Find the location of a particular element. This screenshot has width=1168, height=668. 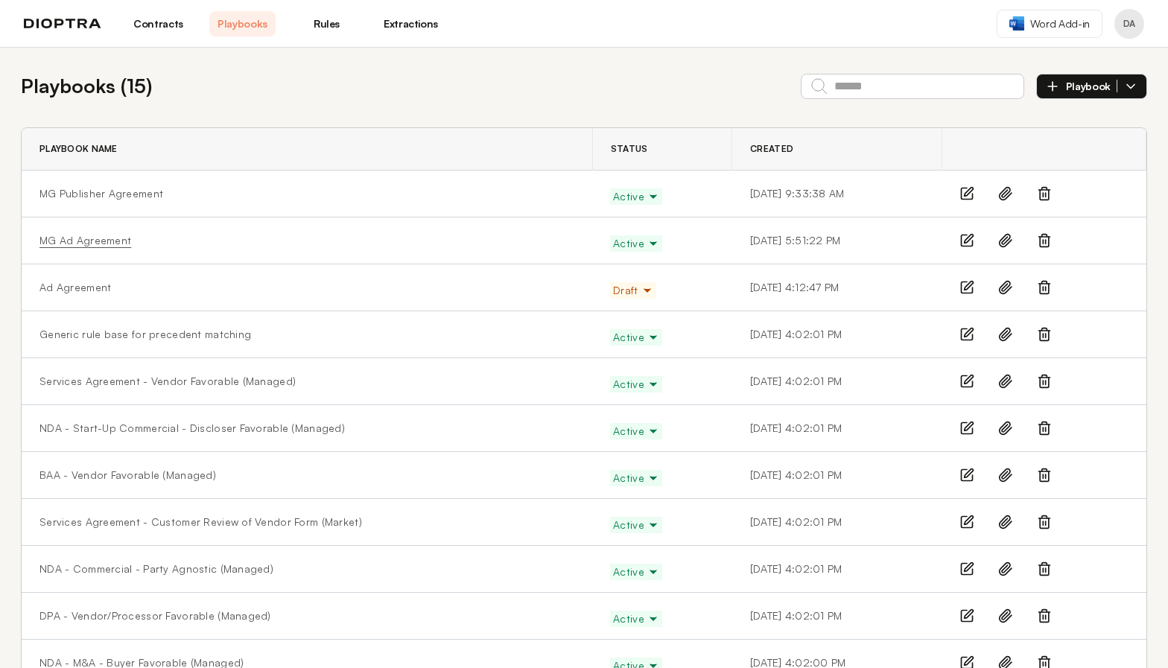

a: NDA - Start-Up Commercial - Discloser Favorable (Managed) is located at coordinates (192, 428).